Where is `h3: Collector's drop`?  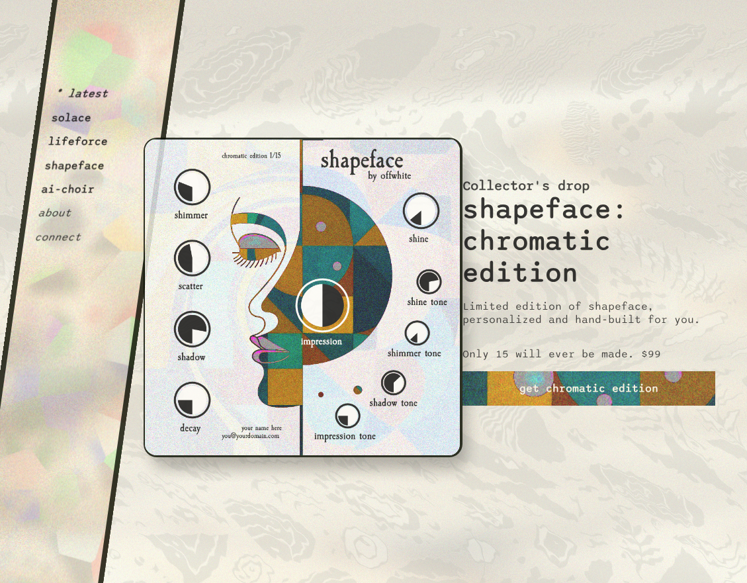 h3: Collector's drop is located at coordinates (526, 186).